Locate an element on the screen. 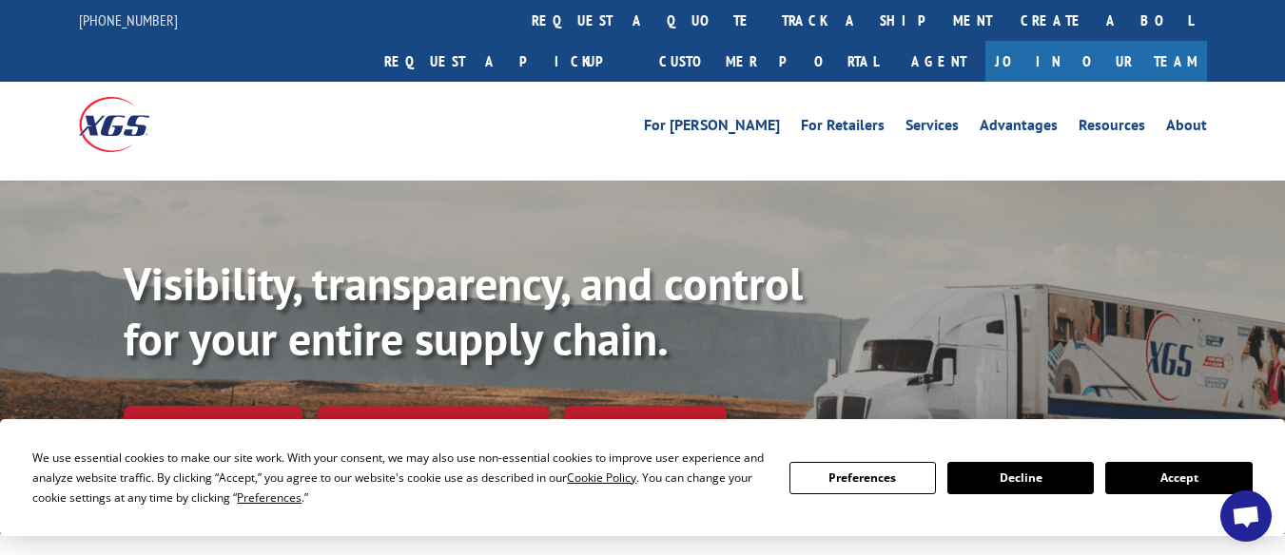 The image size is (1285, 555). button: Decline is located at coordinates (1020, 478).